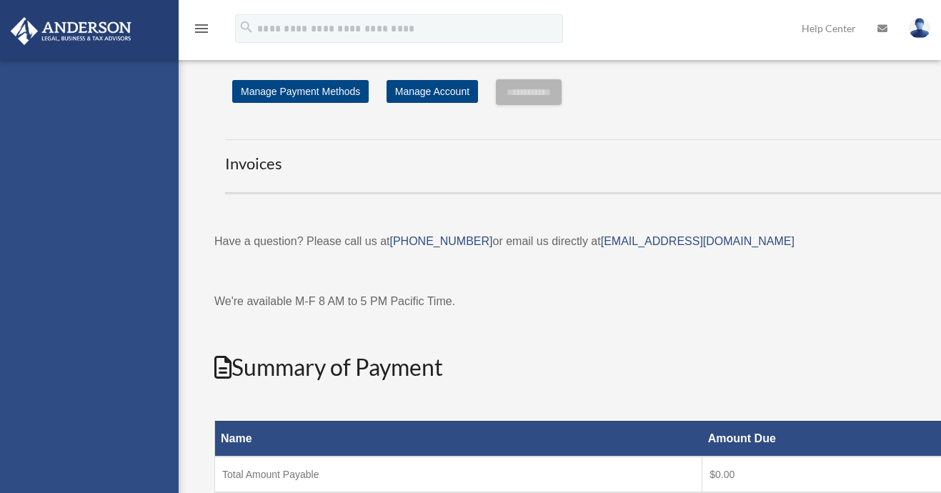 This screenshot has height=493, width=941. I want to click on i: menu, so click(201, 29).